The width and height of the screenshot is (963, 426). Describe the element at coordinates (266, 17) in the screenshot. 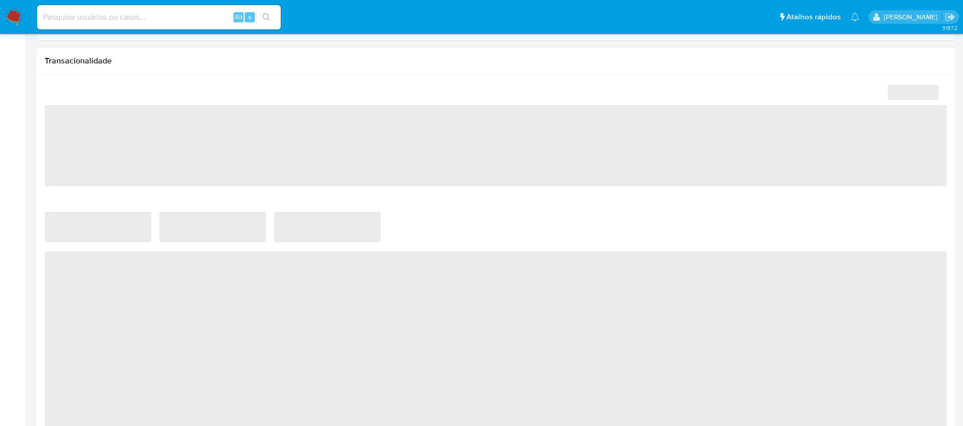

I see `button: search-icon` at that location.